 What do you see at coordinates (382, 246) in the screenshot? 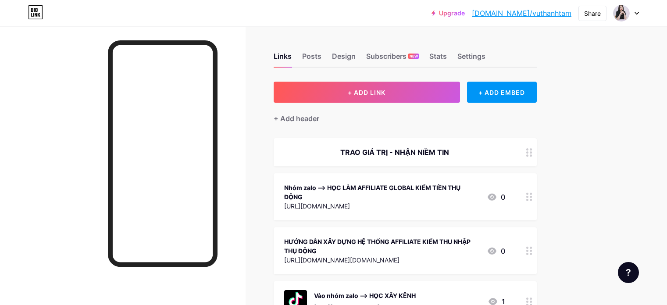
I see `div: HƯỚNG DẪN XÂY DỰNG HỆ THỐNG AFFILIATE KIẾM THU NHẬP THỤ ĐỘNG` at bounding box center [382, 246].